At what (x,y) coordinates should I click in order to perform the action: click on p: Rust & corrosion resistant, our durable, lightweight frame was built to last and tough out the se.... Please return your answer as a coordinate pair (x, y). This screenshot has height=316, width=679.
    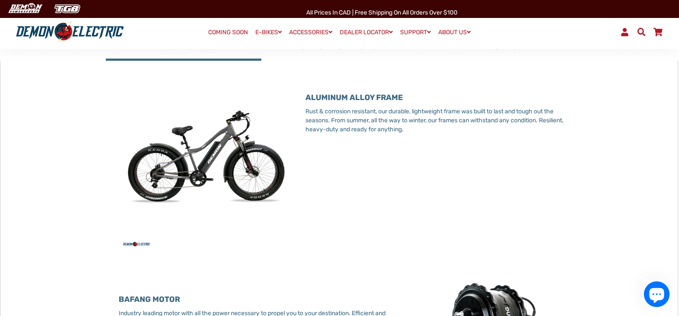
    Looking at the image, I should click on (439, 120).